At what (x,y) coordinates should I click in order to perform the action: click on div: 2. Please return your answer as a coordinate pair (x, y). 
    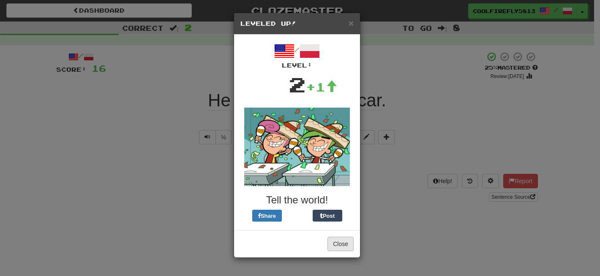
    Looking at the image, I should click on (297, 85).